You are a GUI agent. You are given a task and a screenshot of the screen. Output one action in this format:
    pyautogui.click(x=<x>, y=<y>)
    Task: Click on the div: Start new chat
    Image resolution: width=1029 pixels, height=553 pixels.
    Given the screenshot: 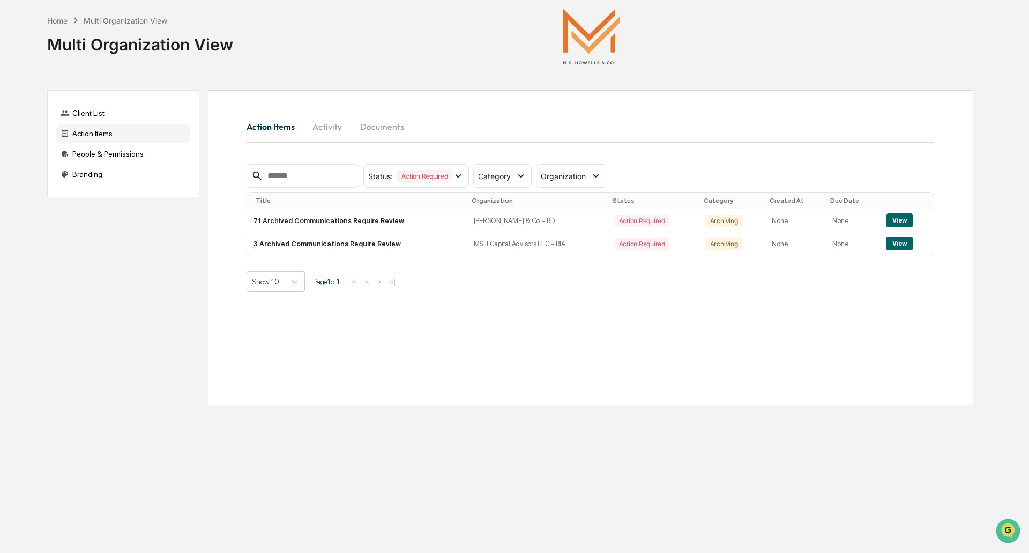 What is the action you would take?
    pyautogui.click(x=106, y=87)
    